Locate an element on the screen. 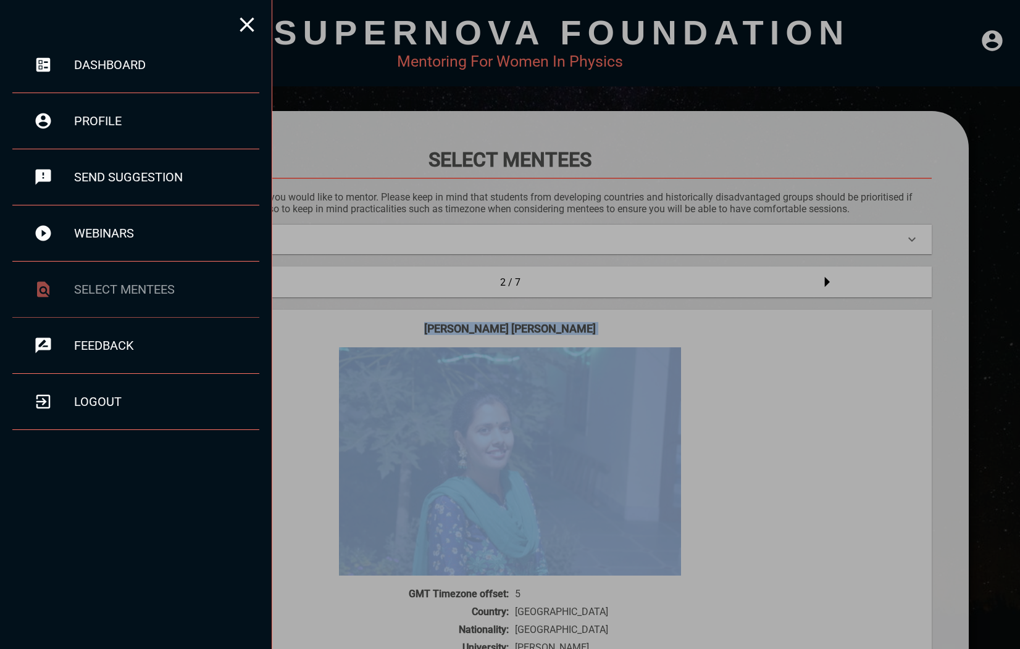  div: feedback is located at coordinates (167, 346).